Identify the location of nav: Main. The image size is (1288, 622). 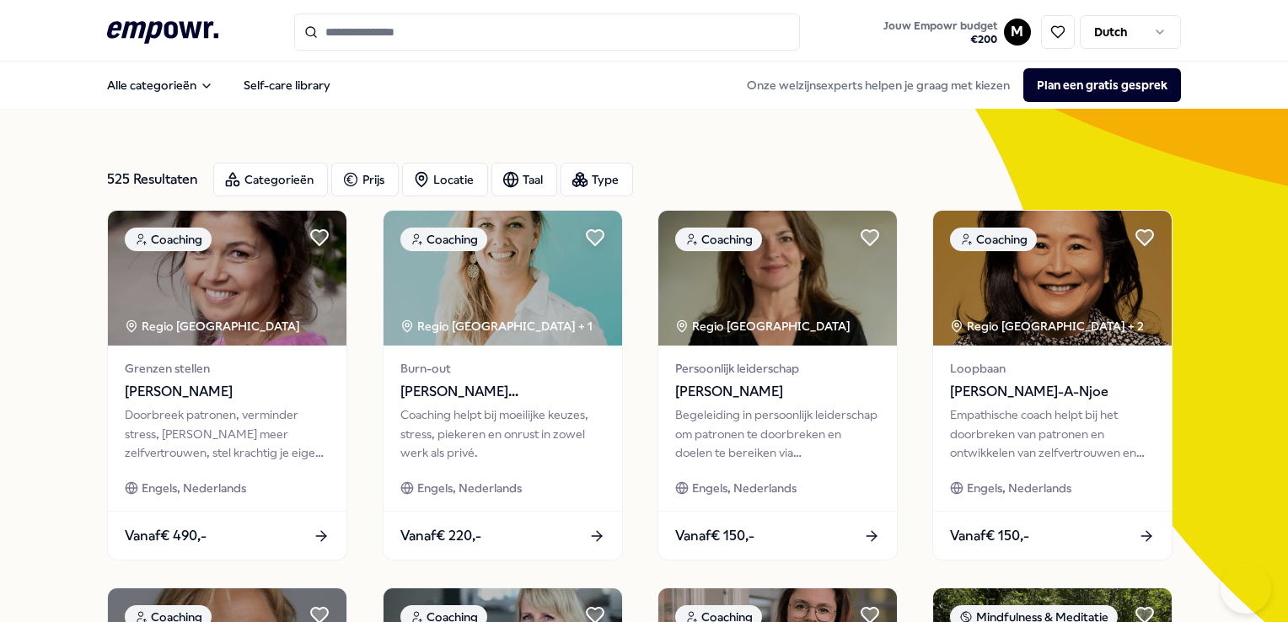
(218, 85).